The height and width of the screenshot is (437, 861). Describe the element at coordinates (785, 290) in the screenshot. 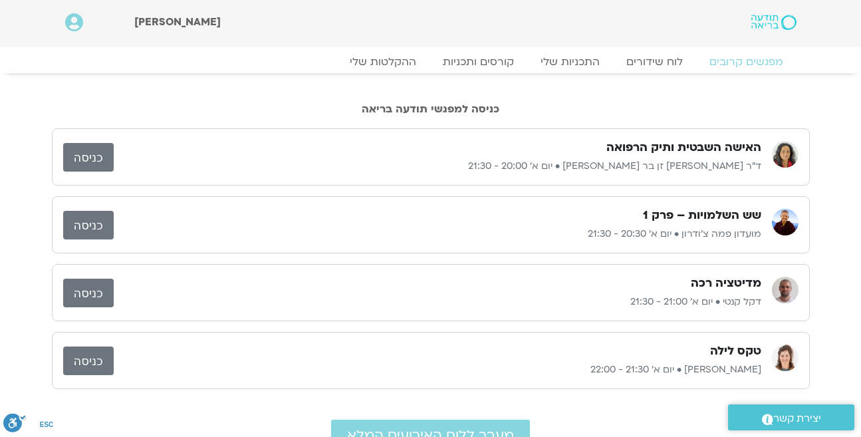

I see `img: דקל קנטי` at that location.